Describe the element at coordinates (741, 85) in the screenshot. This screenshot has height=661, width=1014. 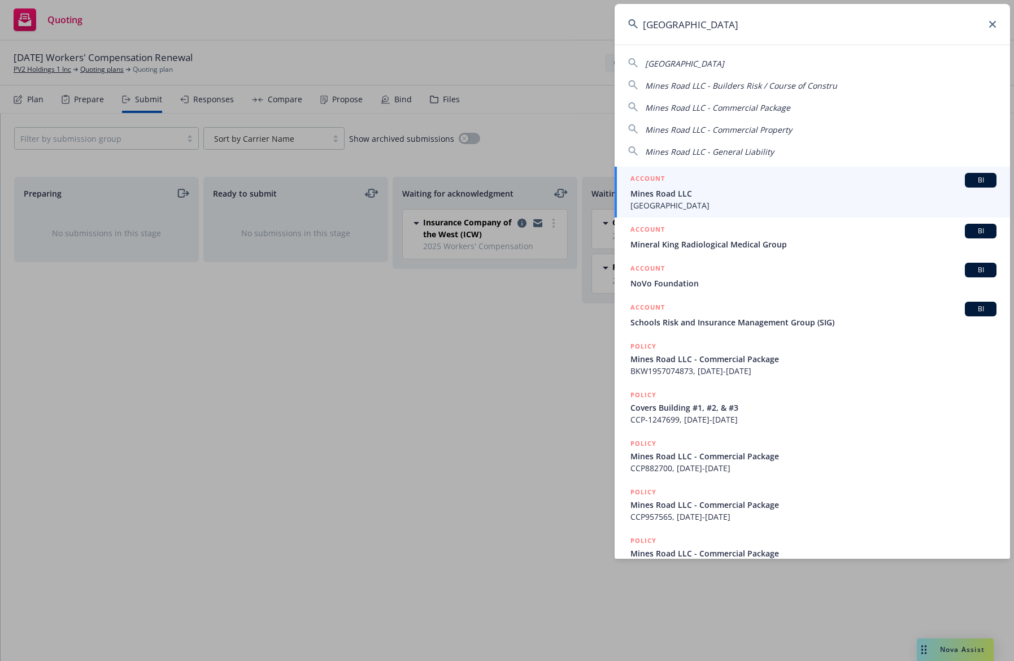
I see `span: Mines Road LLC - Builders Risk / Course of Constru` at that location.